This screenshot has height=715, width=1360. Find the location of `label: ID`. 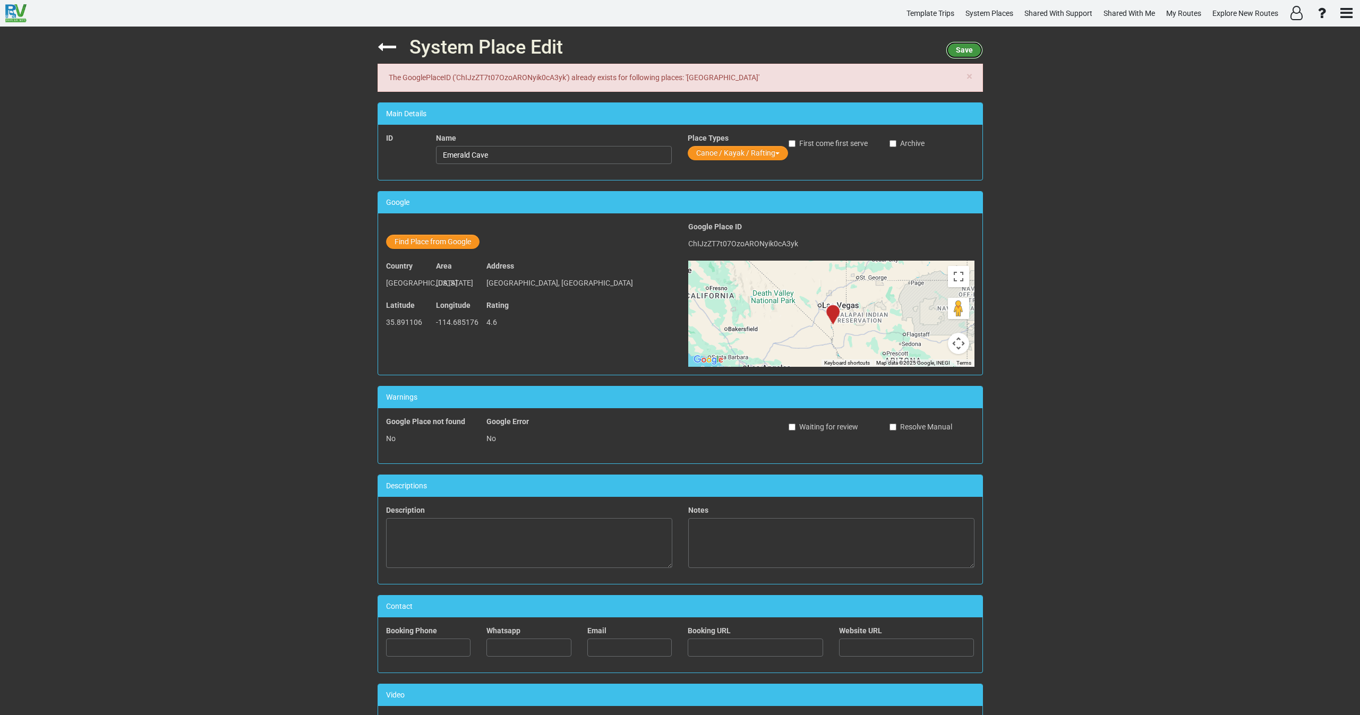

label: ID is located at coordinates (389, 138).